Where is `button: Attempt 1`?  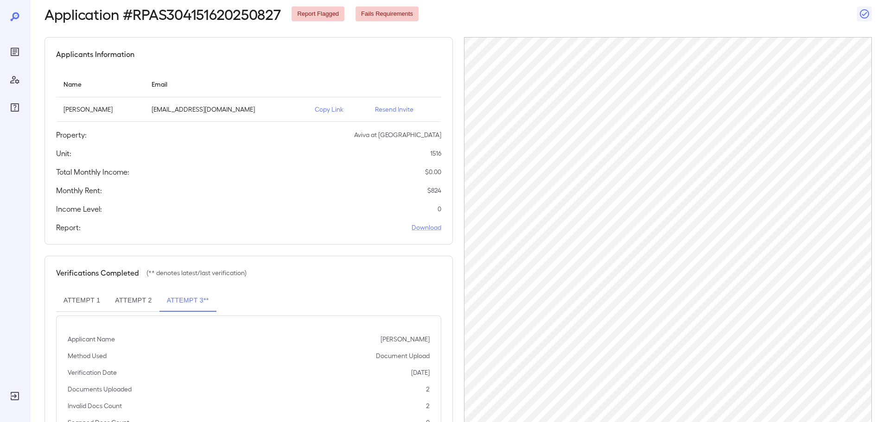
button: Attempt 1 is located at coordinates (82, 301).